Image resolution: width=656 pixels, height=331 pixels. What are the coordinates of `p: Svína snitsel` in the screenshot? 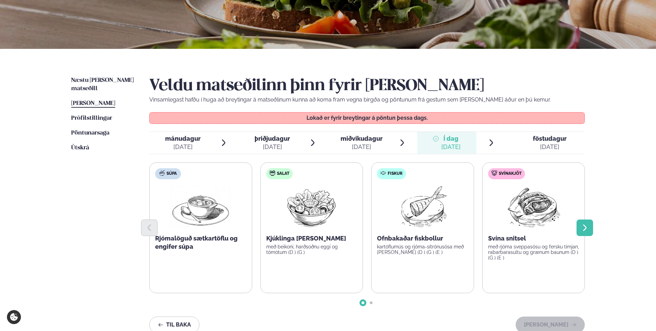 It's located at (533, 238).